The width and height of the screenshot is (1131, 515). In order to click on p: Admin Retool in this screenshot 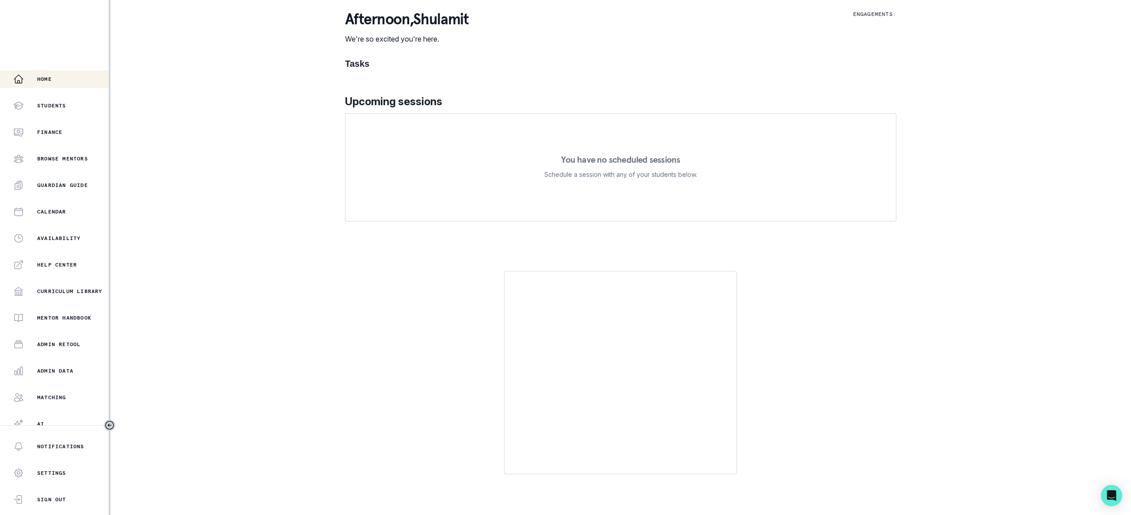, I will do `click(59, 344)`.